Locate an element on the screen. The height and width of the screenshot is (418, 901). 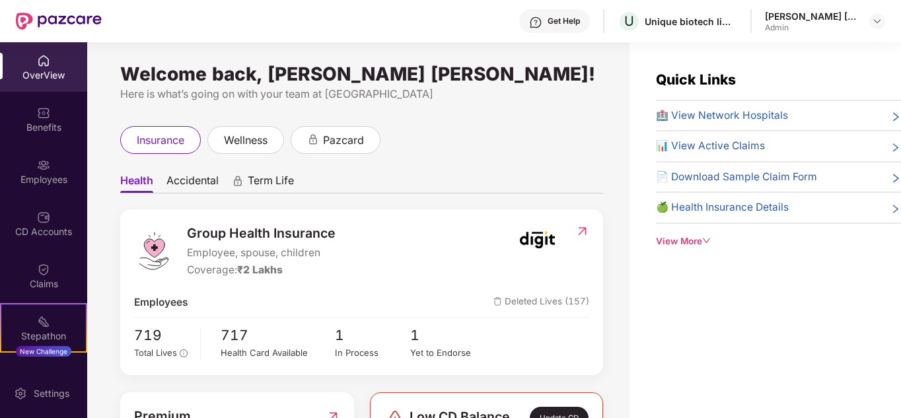
img: svg+xml;base64,PHN2ZyBpZD0iU2V0dGluZy0yMHgyMCIgeG1sbnM9Imh0dHA6Ly93d3cudzMub3JnLzIwMDAvc3ZnIiB3aW... is located at coordinates (20, 394).